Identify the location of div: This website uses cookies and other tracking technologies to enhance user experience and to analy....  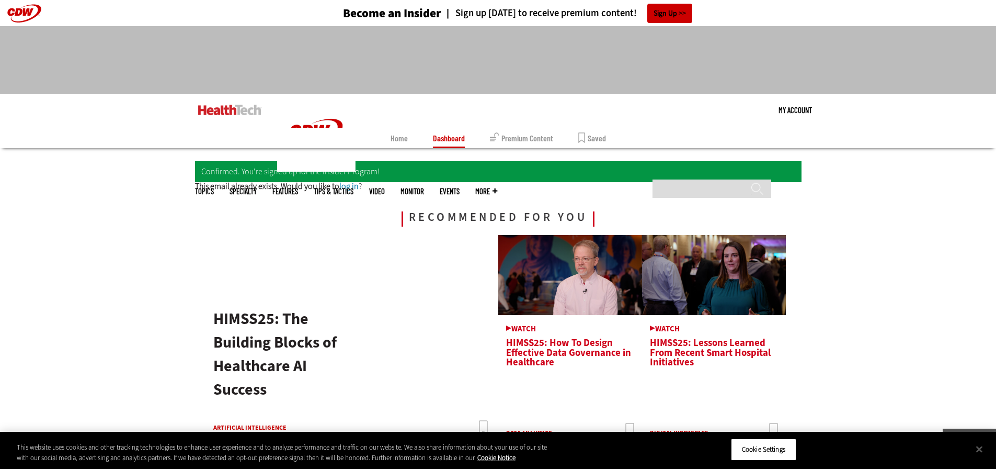
(282, 452).